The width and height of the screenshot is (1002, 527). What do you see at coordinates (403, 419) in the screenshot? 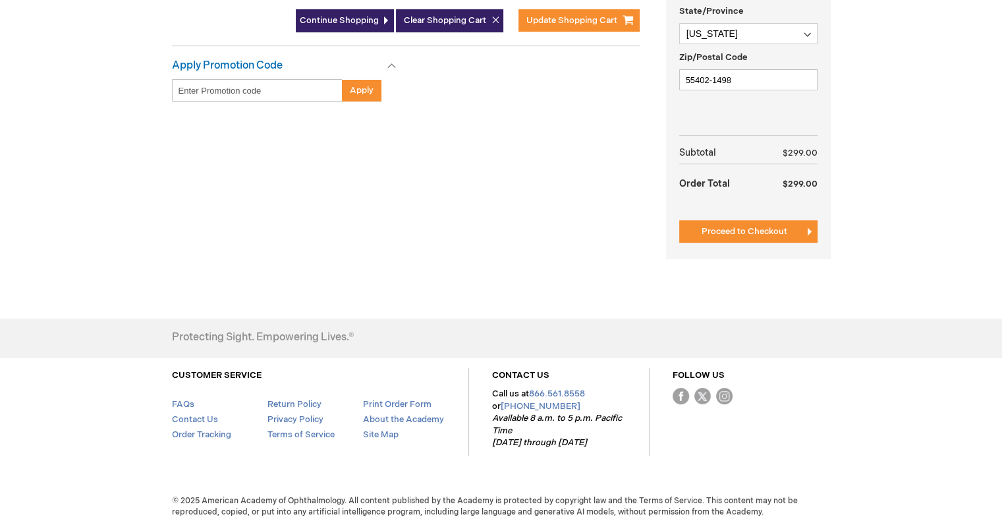
I see `a: About the Academy` at bounding box center [403, 419].